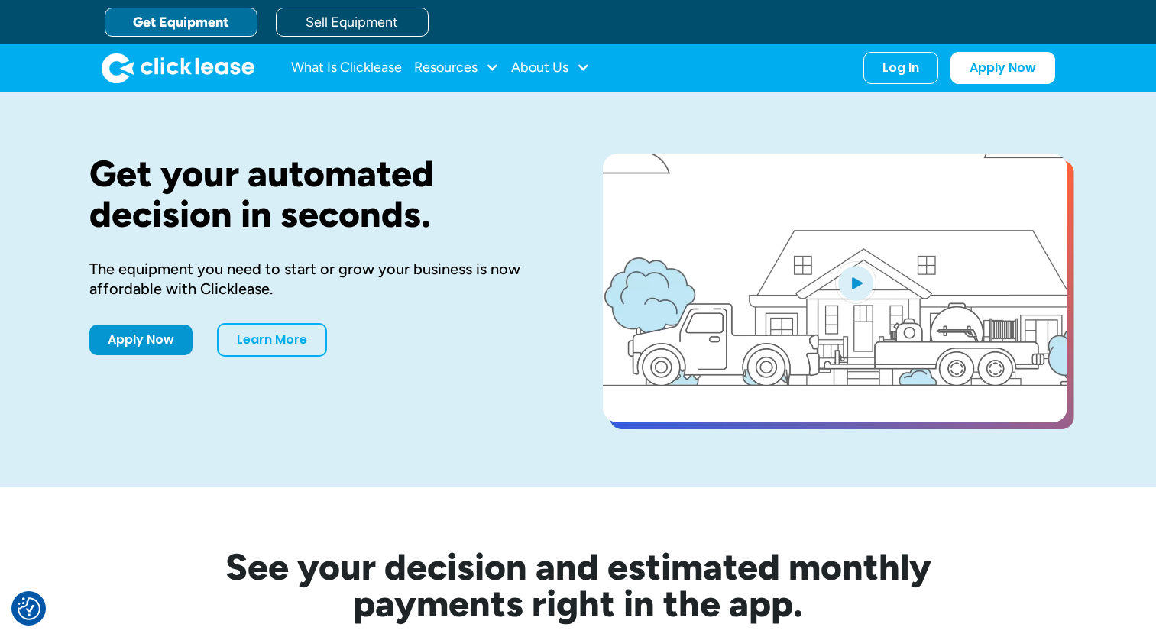 Image resolution: width=1156 pixels, height=637 pixels. I want to click on a: open lightbox, so click(835, 288).